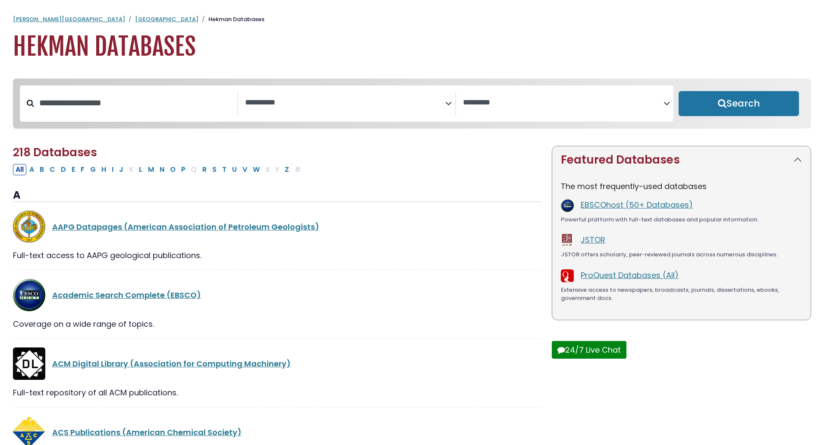 The height and width of the screenshot is (445, 824). Describe the element at coordinates (172, 169) in the screenshot. I see `button: Filter Results O` at that location.